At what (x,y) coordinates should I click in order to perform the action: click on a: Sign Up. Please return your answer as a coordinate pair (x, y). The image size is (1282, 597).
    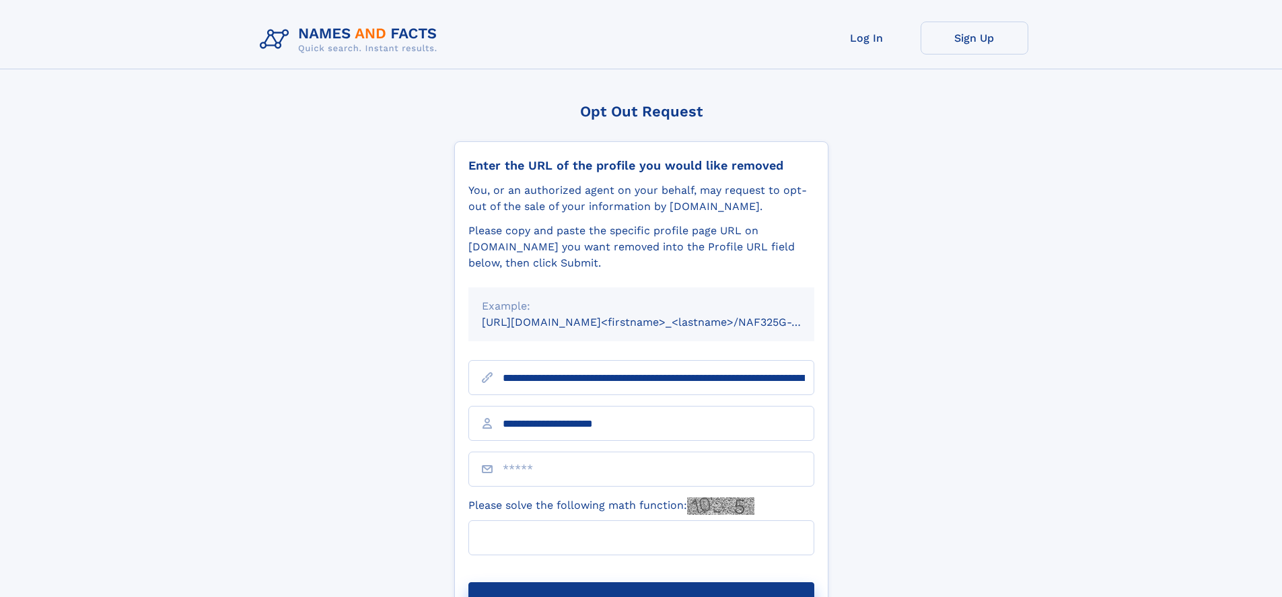
    Looking at the image, I should click on (975, 38).